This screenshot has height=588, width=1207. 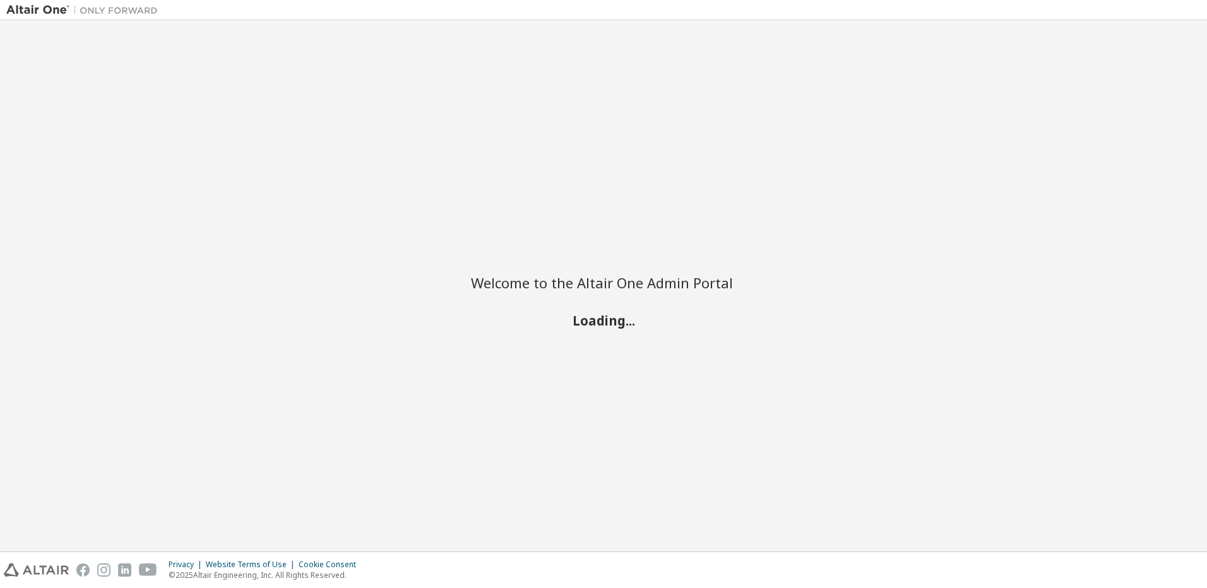 What do you see at coordinates (85, 10) in the screenshot?
I see `img: Altair One` at bounding box center [85, 10].